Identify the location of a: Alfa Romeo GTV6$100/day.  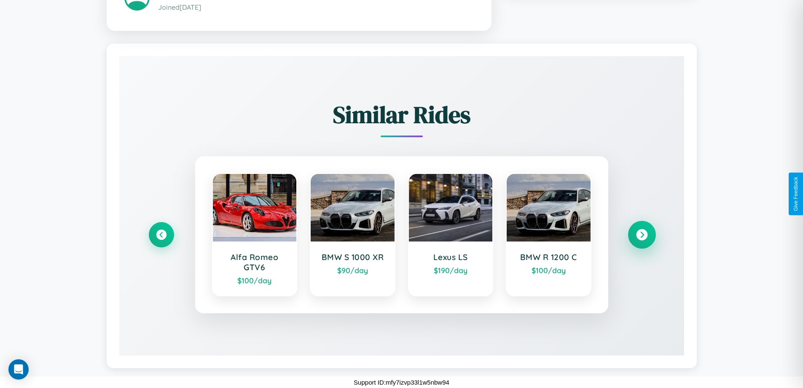
(255, 234).